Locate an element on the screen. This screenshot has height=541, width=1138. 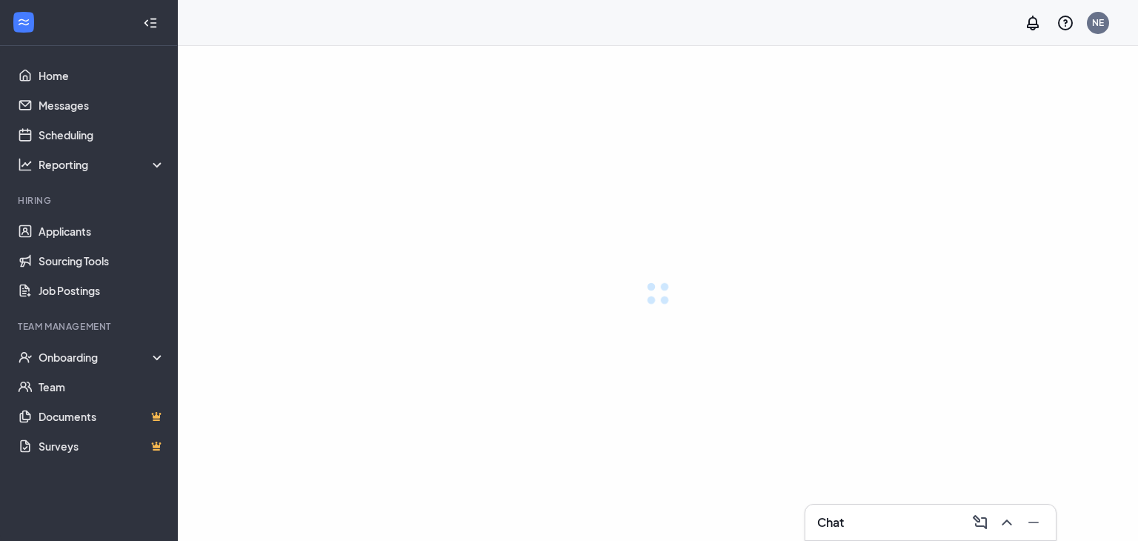
svg: Analysis is located at coordinates (25, 164).